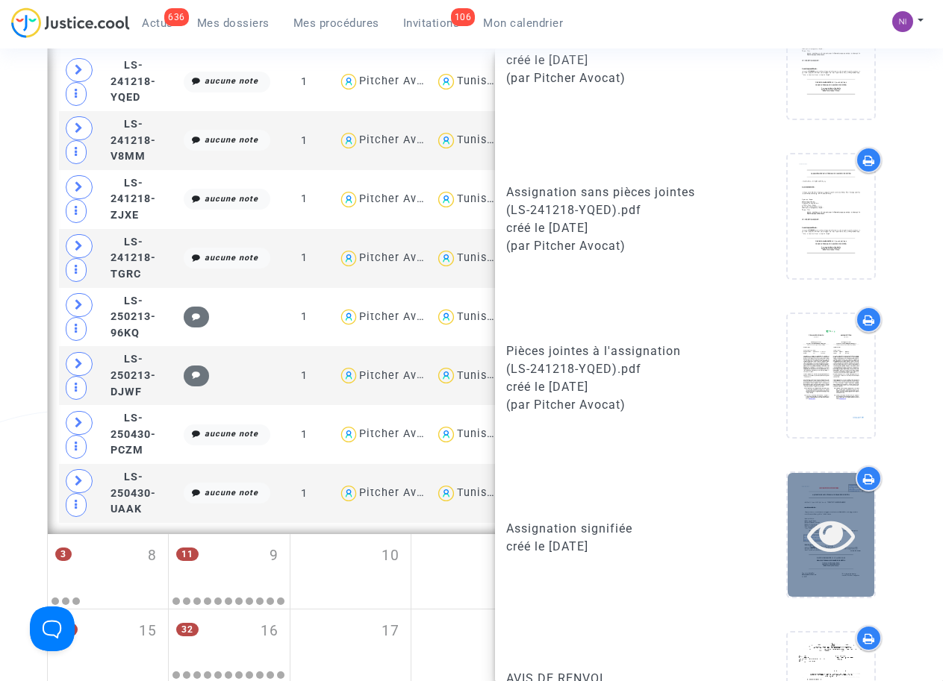 The width and height of the screenshot is (943, 681). Describe the element at coordinates (431, 23) in the screenshot. I see `a: 106Invitations` at that location.